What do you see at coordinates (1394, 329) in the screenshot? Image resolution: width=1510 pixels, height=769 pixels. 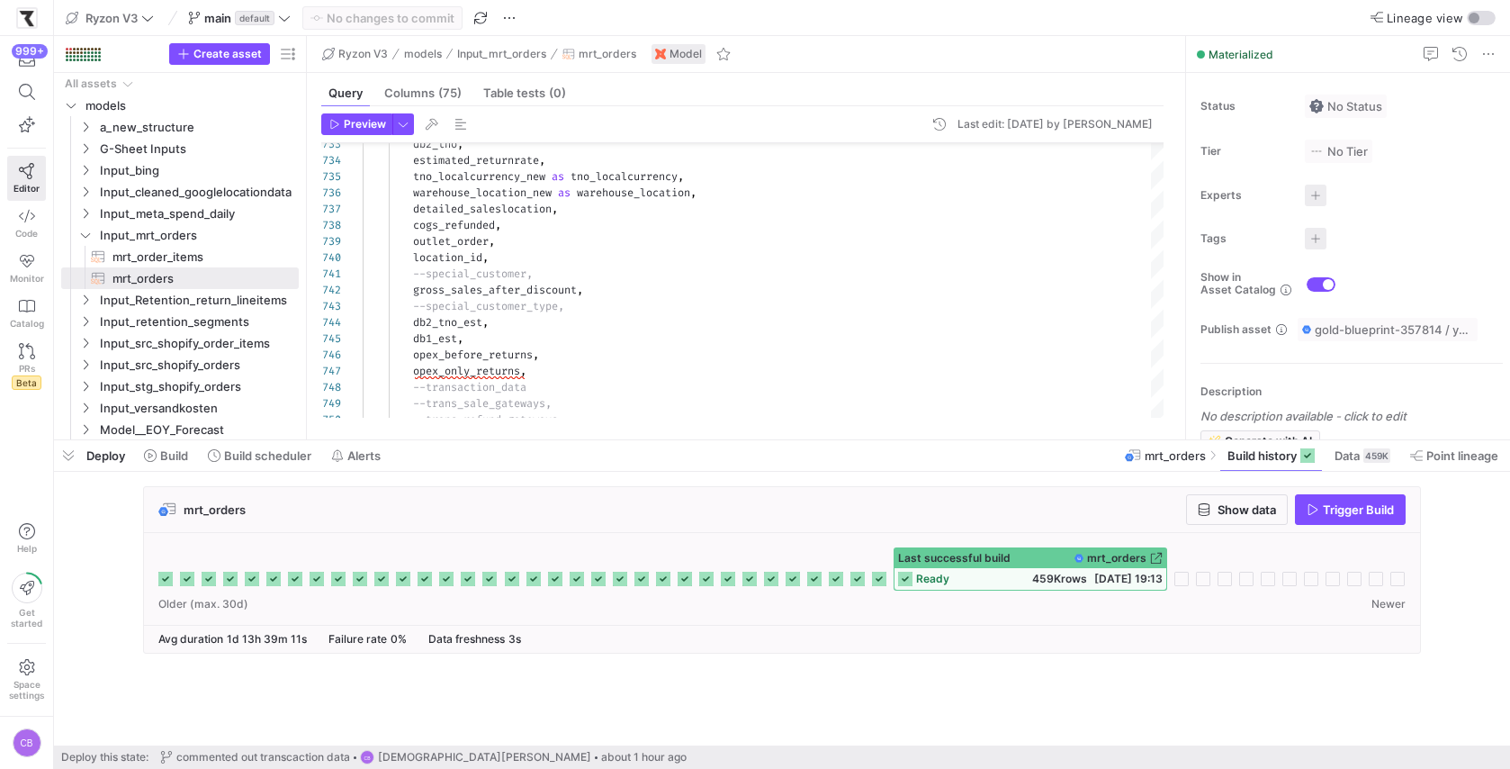 I see `span: gold-blueprint-357814 / y42_Ryzon_V3_main / mrt_orders` at bounding box center [1394, 329].